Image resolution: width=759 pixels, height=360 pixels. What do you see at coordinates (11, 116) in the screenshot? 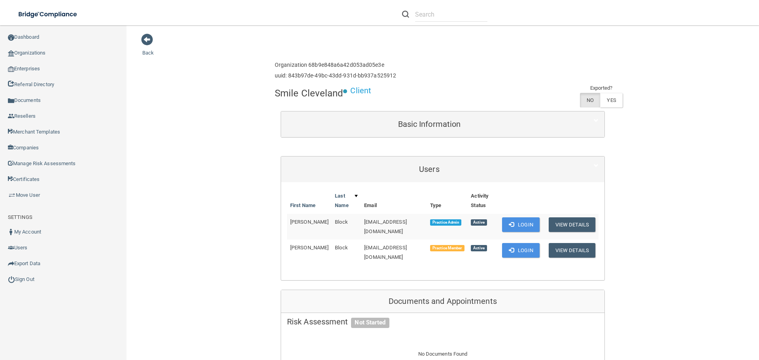
I see `img: ic_reseller.de258add.png` at bounding box center [11, 116].